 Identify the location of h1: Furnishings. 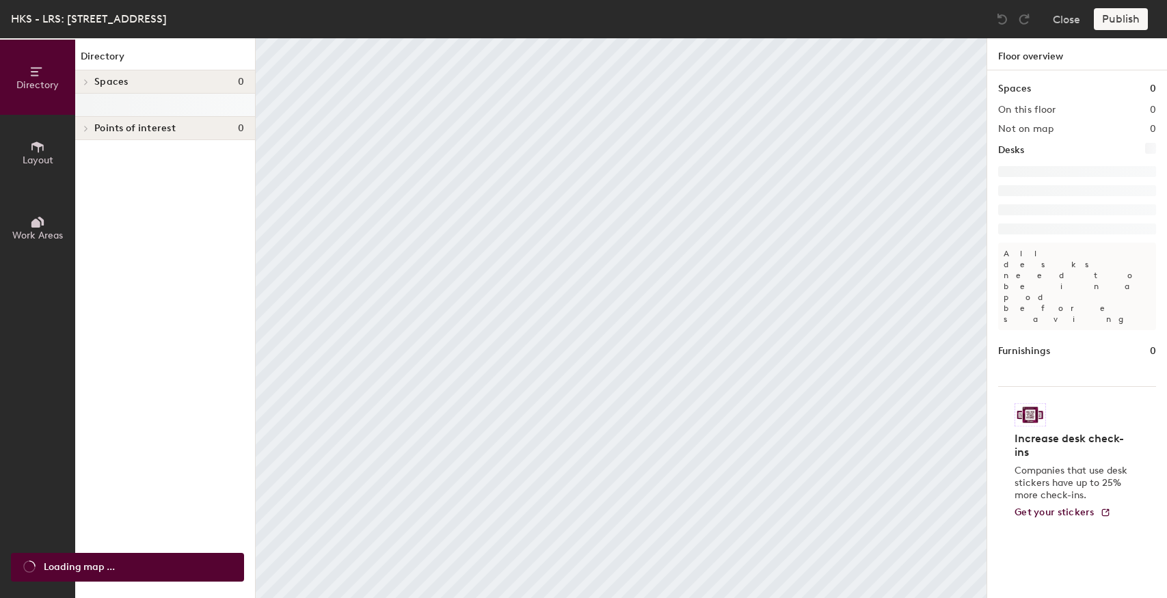
(1024, 351).